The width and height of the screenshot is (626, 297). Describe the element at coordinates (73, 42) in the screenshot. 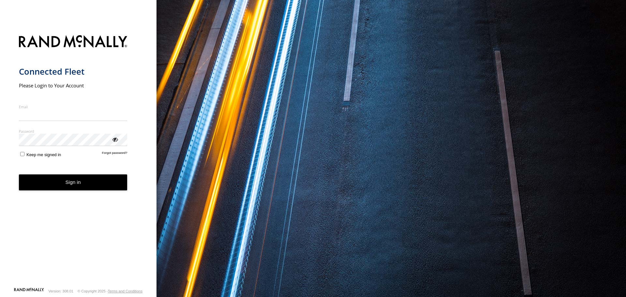

I see `img: Rand McNally` at that location.